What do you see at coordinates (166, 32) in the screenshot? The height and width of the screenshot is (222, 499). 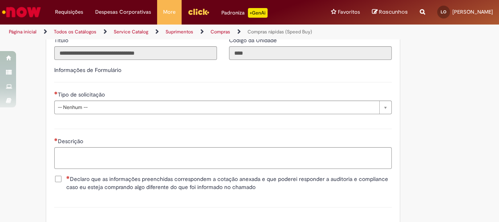 I see `ul: Trilhas de página` at bounding box center [166, 32].